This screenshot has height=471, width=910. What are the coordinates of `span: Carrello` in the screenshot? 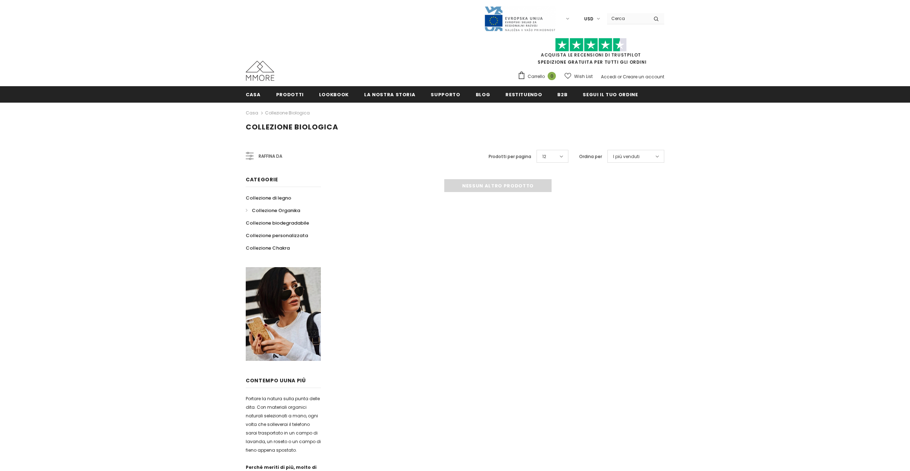 It's located at (536, 77).